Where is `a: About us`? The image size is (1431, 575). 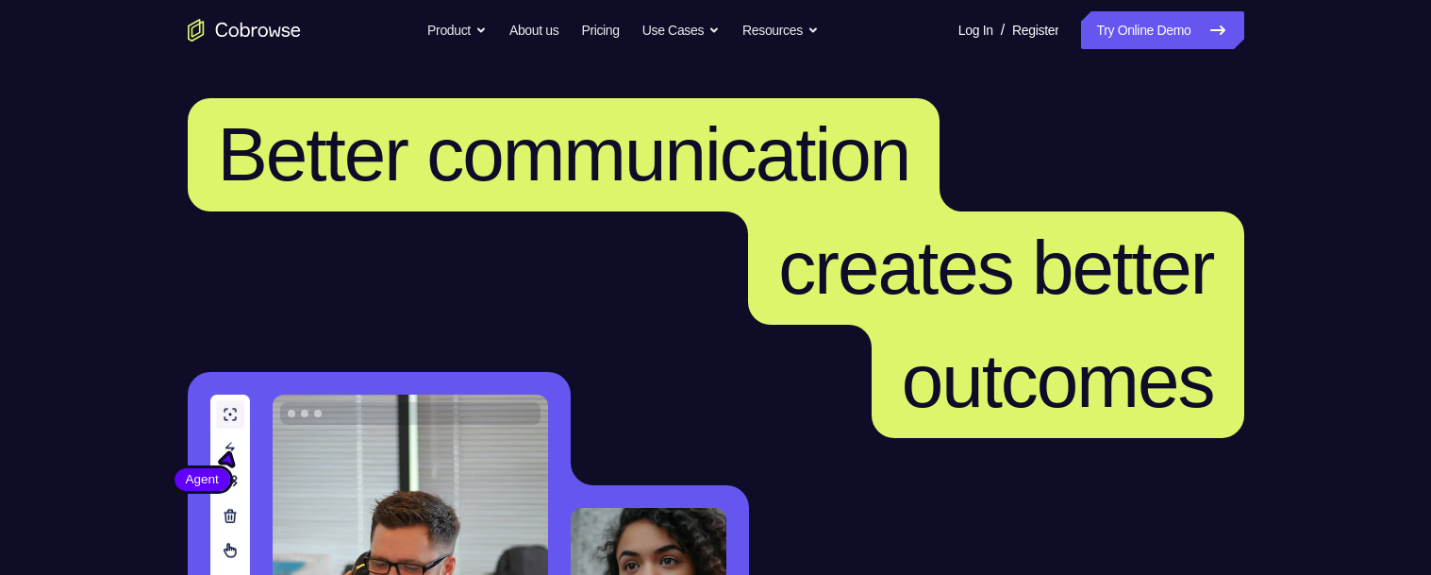
a: About us is located at coordinates (534, 30).